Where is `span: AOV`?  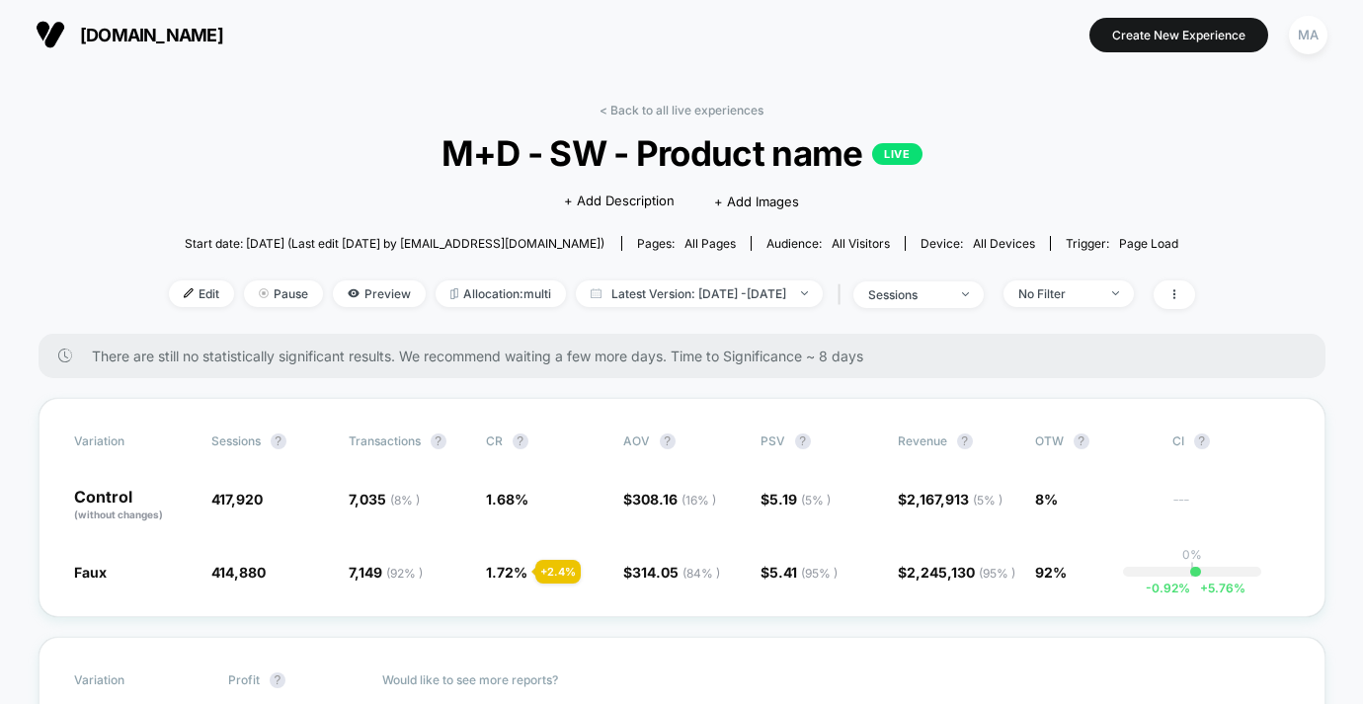 span: AOV is located at coordinates (636, 440).